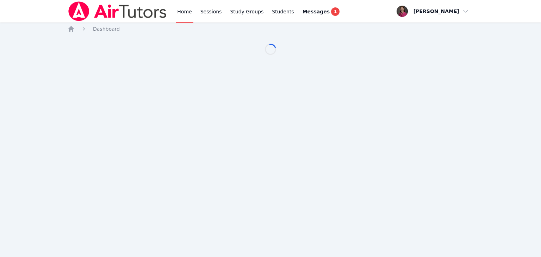 This screenshot has height=257, width=541. Describe the element at coordinates (106, 29) in the screenshot. I see `a: Dashboard` at that location.